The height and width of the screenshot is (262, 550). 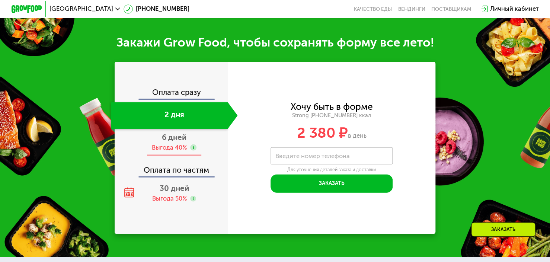 What do you see at coordinates (514, 9) in the screenshot?
I see `div: Личный кабинет` at bounding box center [514, 9].